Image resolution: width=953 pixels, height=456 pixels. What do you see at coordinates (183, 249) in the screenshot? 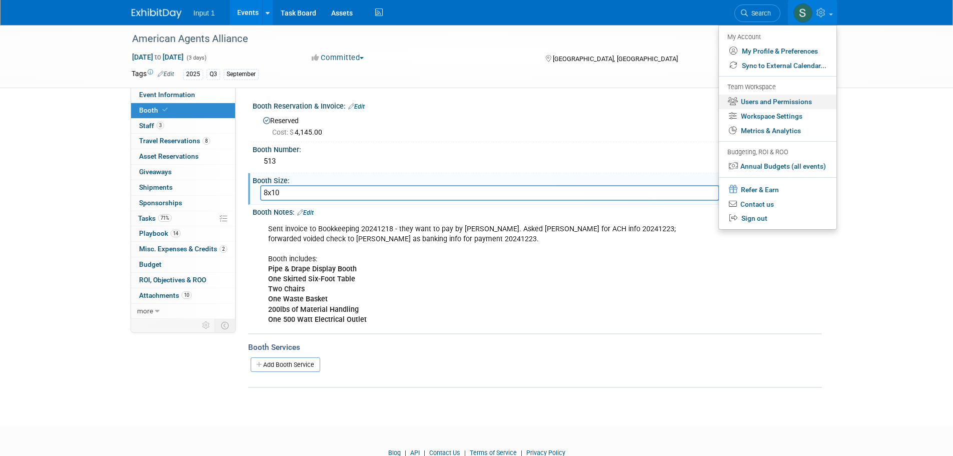
I see `span: Misc. Expenses & Credits` at bounding box center [183, 249].